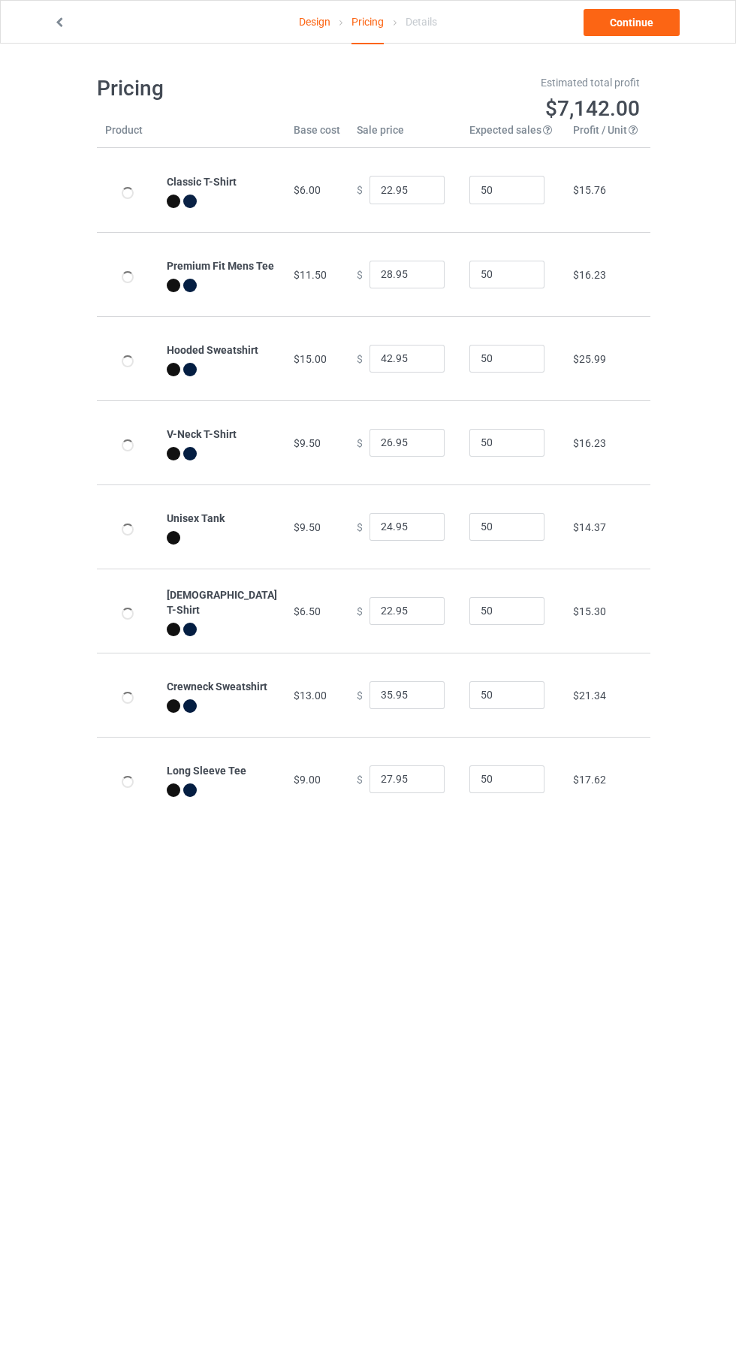 Image resolution: width=736 pixels, height=1352 pixels. I want to click on h1: Pricing, so click(228, 89).